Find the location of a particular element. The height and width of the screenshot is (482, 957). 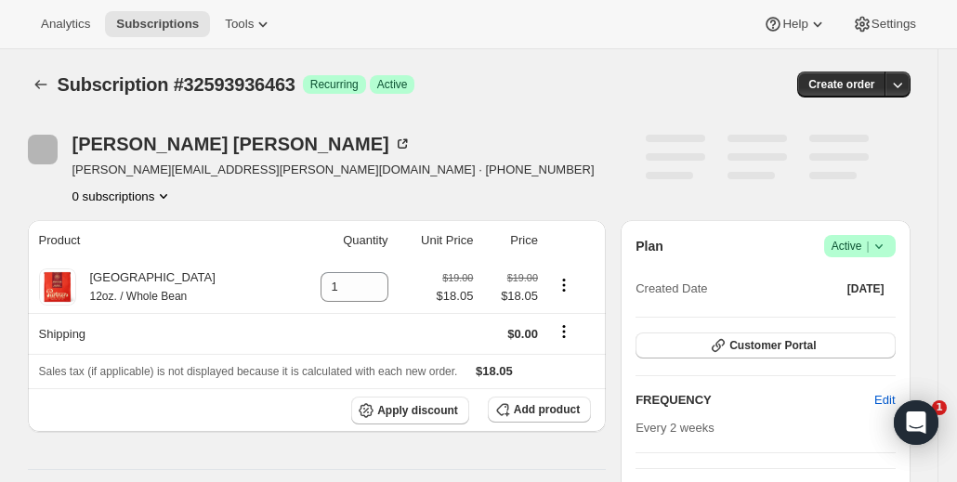

button: Analytics is located at coordinates (65, 24).